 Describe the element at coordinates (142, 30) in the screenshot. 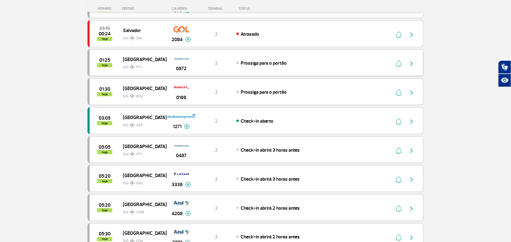

I see `span: Salvador` at that location.